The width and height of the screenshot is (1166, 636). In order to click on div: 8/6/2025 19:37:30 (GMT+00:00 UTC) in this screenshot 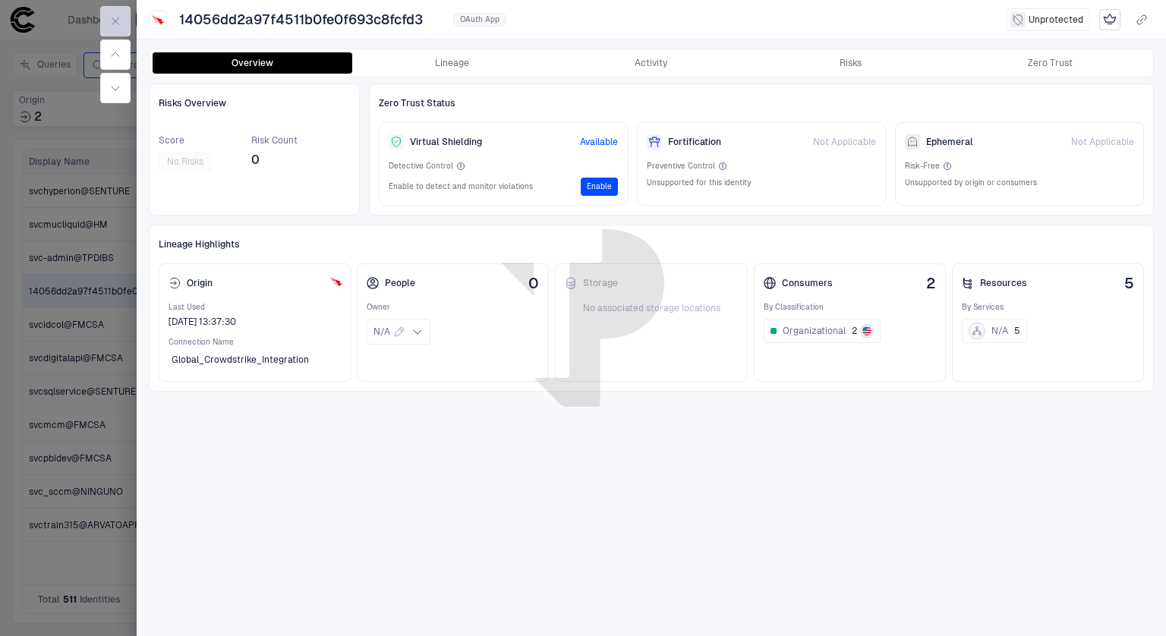, I will do `click(202, 322)`.